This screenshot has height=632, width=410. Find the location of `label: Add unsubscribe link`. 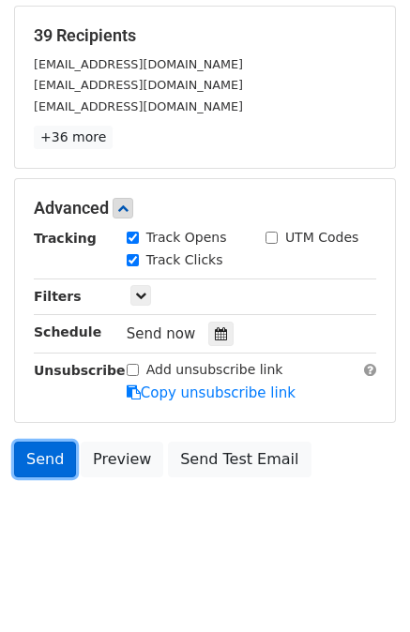

label: Add unsubscribe link is located at coordinates (215, 369).